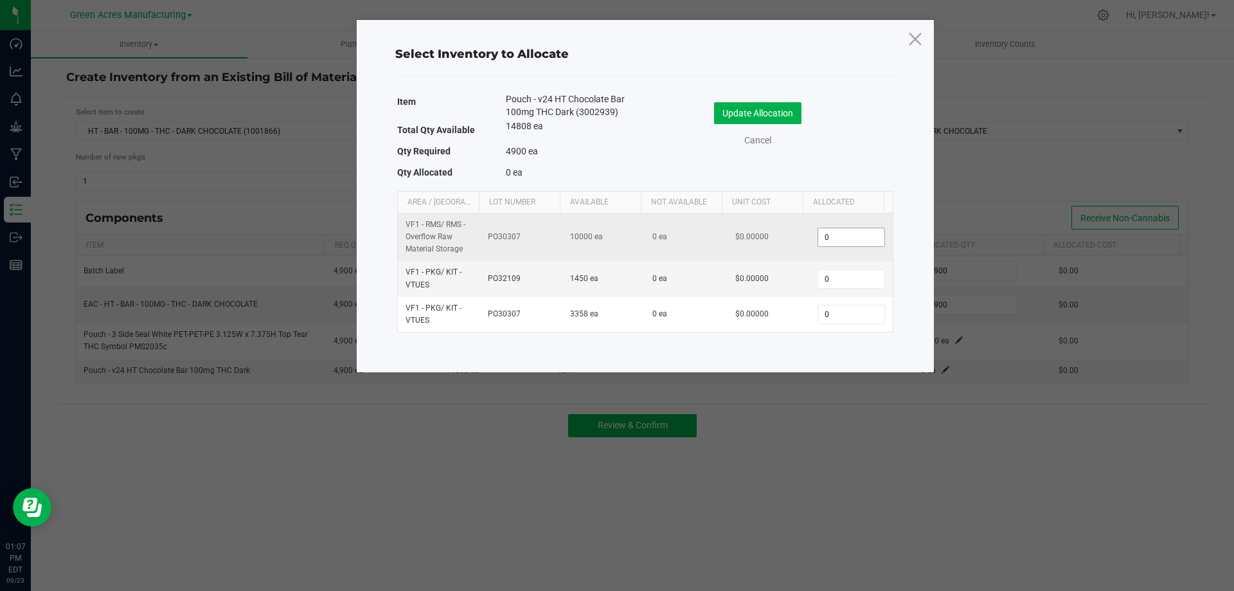  I want to click on label: Qty Required, so click(424, 151).